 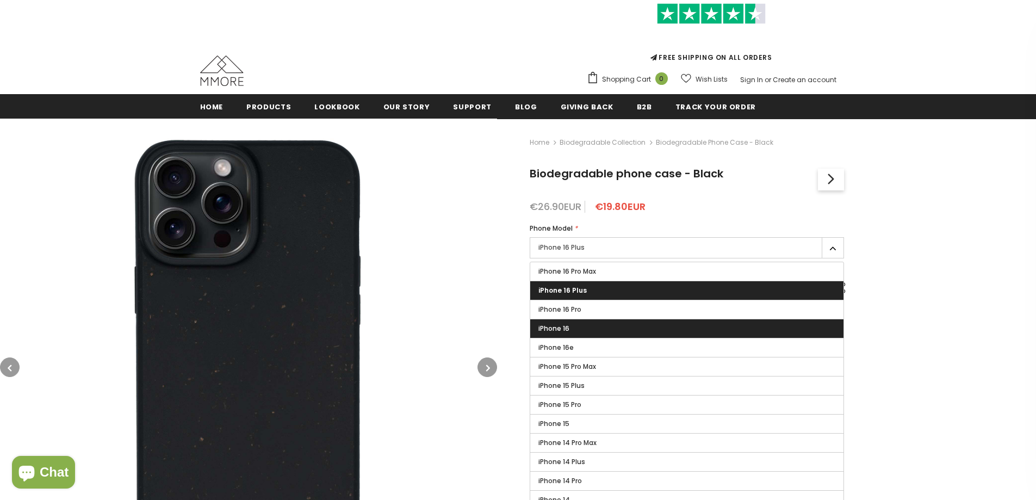 I want to click on span: iPhone 16 Plus, so click(x=562, y=290).